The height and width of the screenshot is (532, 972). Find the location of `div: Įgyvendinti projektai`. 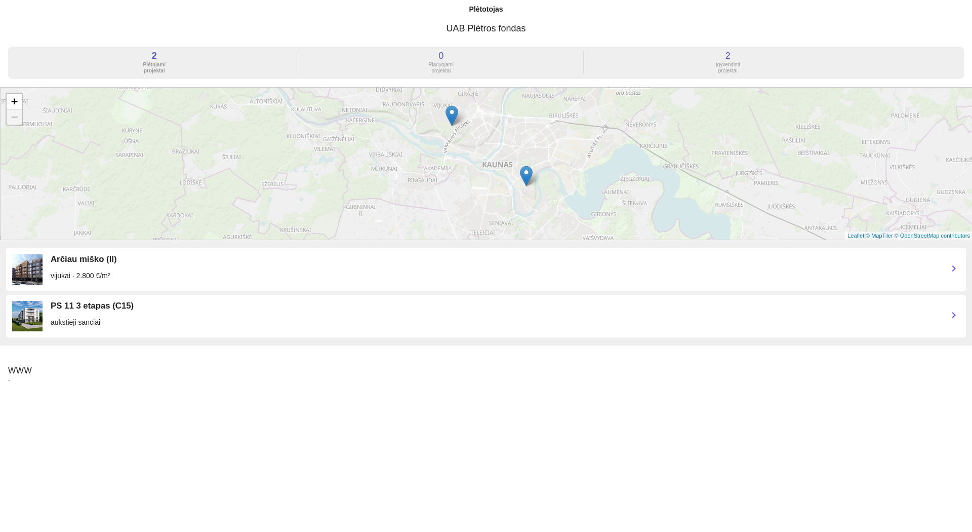

div: Įgyvendinti projektai is located at coordinates (728, 68).